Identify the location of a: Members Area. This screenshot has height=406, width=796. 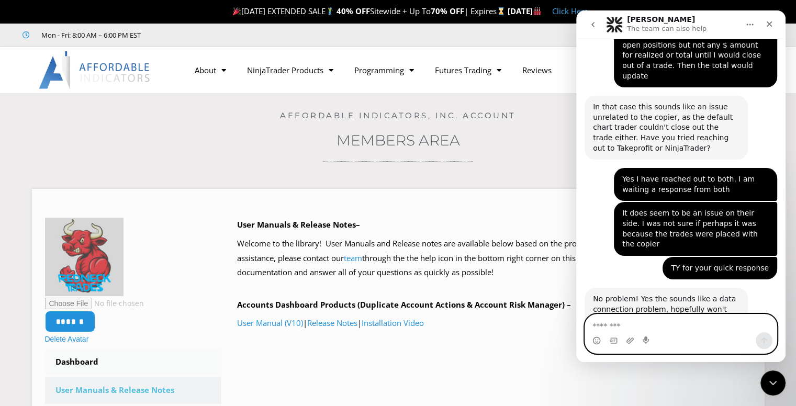
(398, 140).